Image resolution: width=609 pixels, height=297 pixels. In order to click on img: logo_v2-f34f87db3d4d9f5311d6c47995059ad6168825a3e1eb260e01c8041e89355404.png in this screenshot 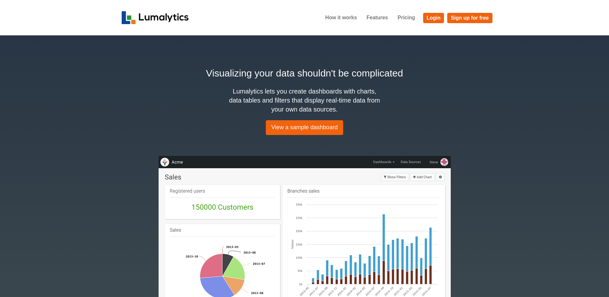, I will do `click(155, 18)`.